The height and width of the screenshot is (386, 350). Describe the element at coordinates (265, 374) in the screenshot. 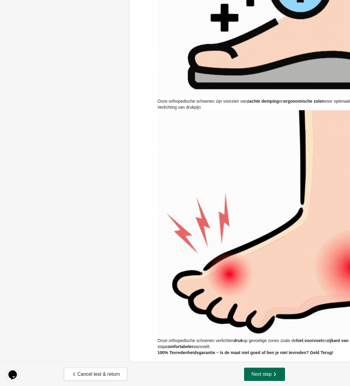

I see `span: Next step` at that location.